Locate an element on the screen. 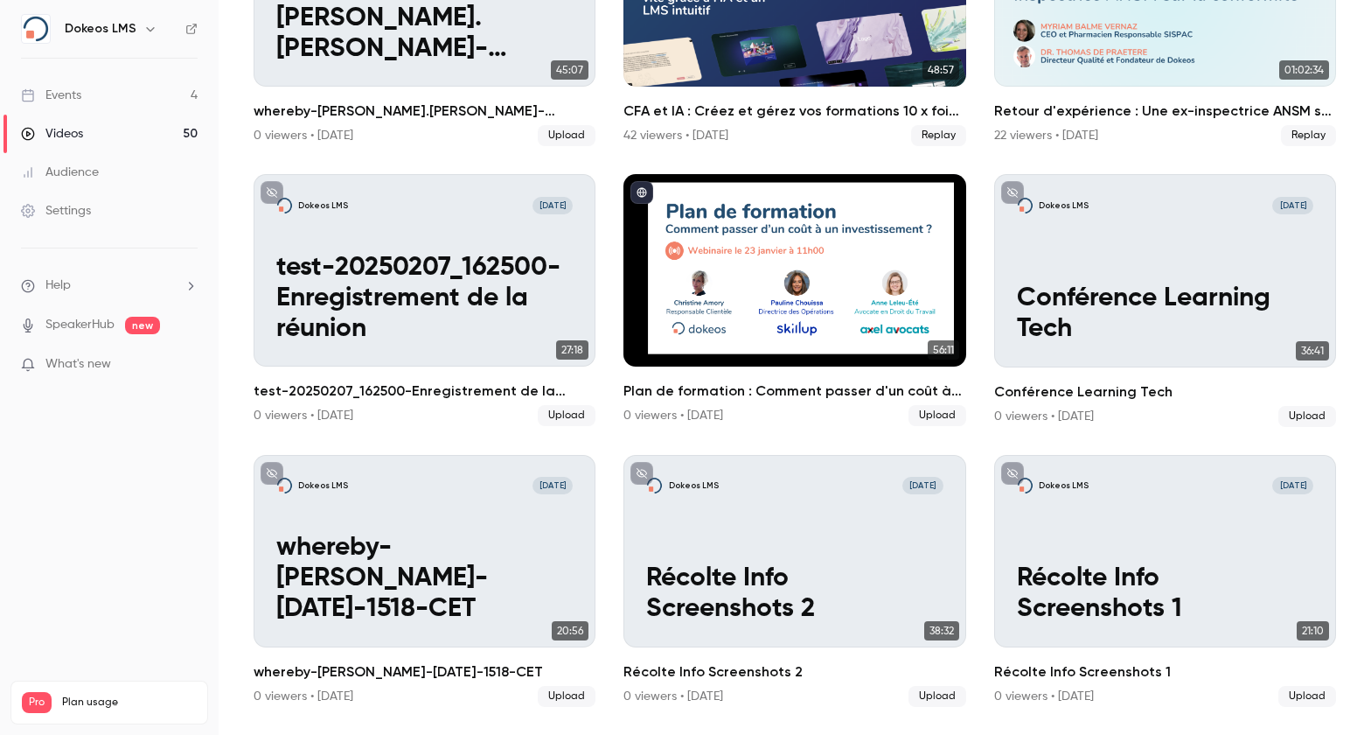 This screenshot has width=1371, height=735. div: Audience is located at coordinates (59, 172).